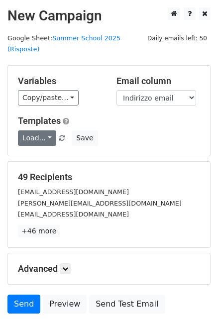 Image resolution: width=218 pixels, height=322 pixels. I want to click on h2: New Campaign, so click(109, 16).